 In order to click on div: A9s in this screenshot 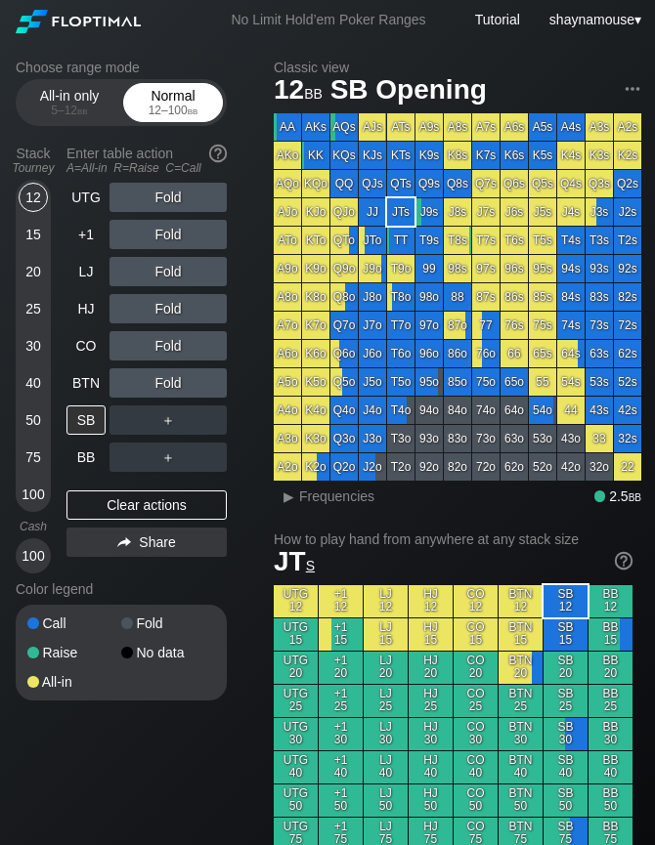, I will do `click(429, 127)`.